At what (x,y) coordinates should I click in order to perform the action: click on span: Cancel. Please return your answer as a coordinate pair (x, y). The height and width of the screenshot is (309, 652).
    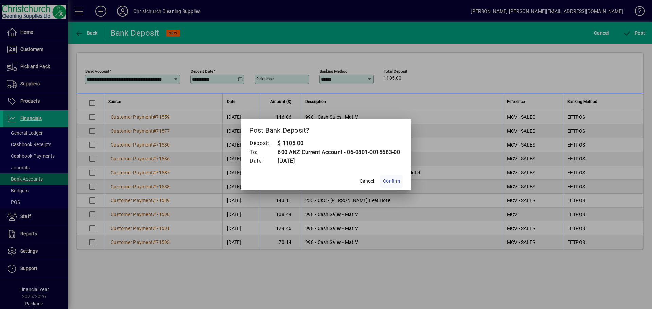
    Looking at the image, I should click on (367, 181).